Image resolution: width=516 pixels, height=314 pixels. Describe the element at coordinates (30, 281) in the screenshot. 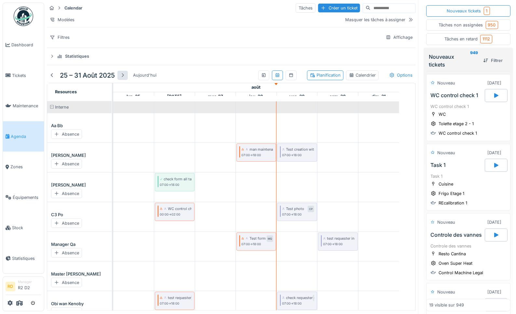

I see `div: Manager` at that location.